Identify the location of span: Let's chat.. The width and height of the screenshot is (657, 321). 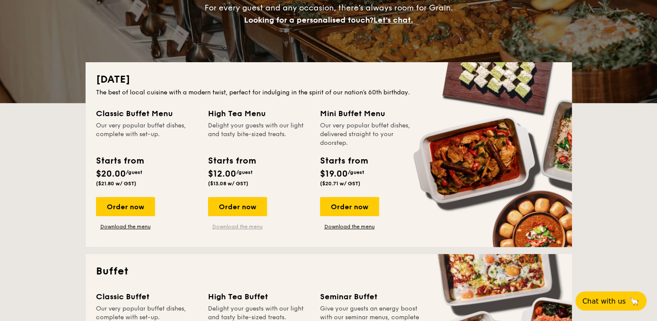
(393, 20).